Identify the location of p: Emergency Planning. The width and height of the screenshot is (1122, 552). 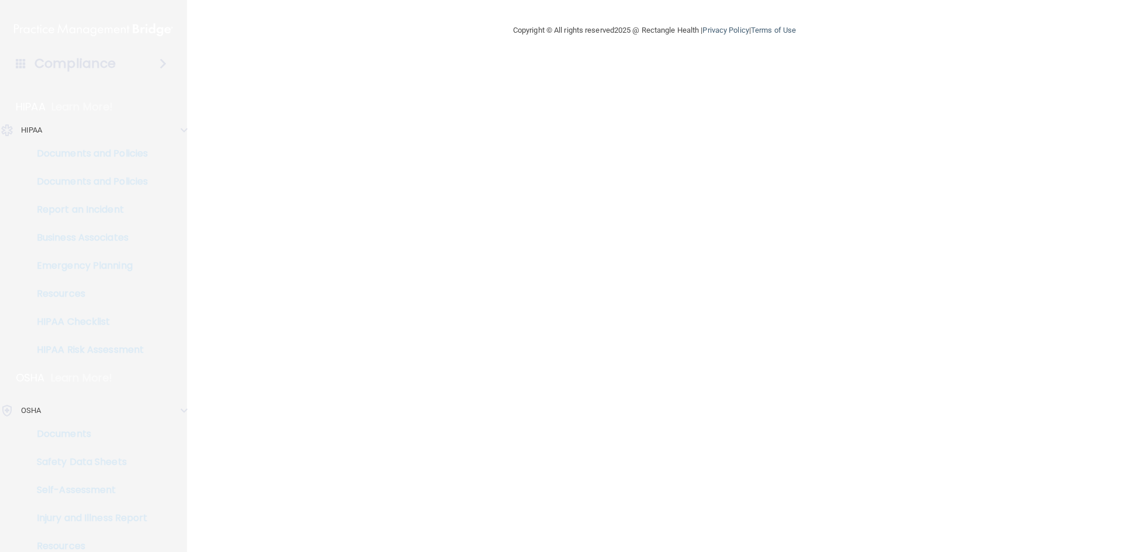
(87, 266).